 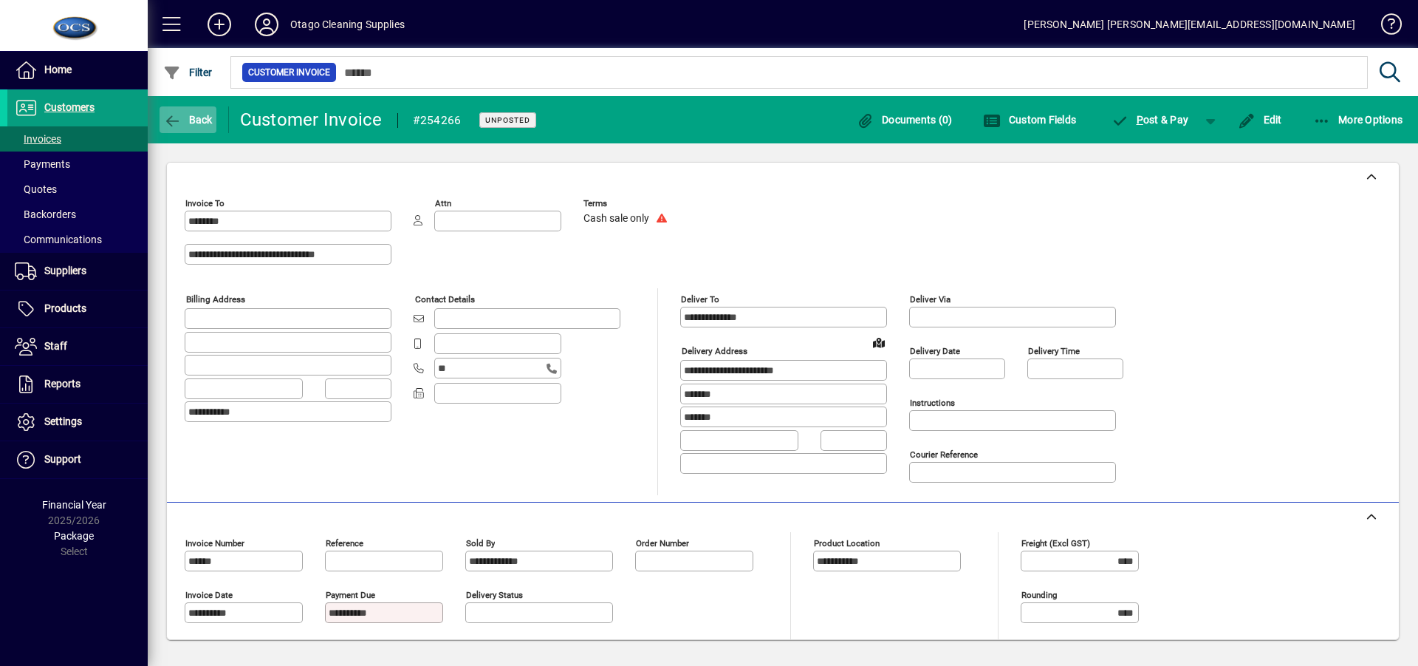 I want to click on mat-label: Invoice To, so click(x=205, y=203).